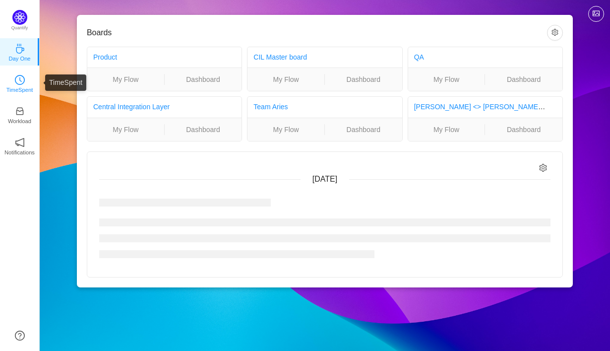 The width and height of the screenshot is (610, 351). I want to click on a: Central Integration Layer, so click(131, 107).